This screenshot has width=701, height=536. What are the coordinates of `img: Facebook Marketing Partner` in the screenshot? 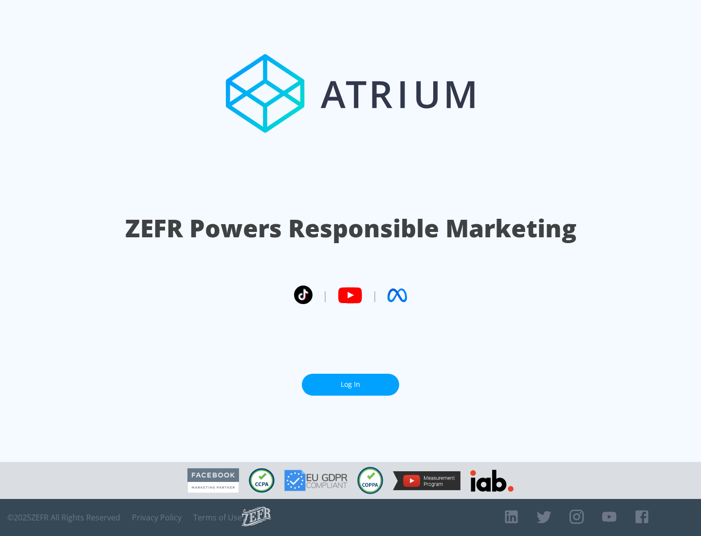 It's located at (213, 480).